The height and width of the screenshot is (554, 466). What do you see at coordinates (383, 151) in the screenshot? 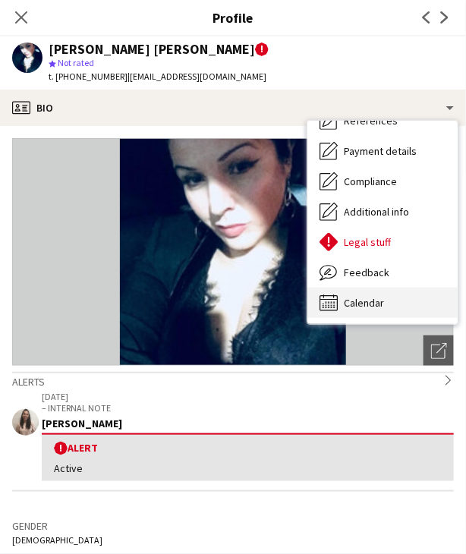
I see `div: Payment details` at bounding box center [383, 151].